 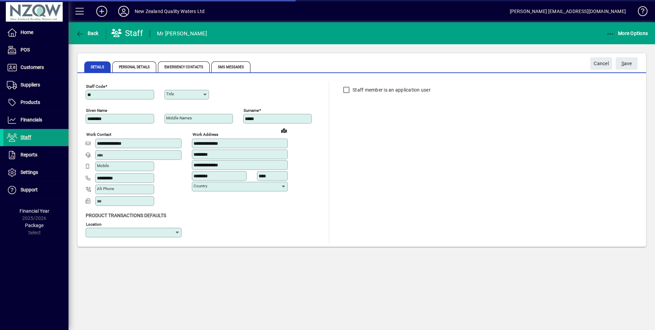 What do you see at coordinates (106, 188) in the screenshot?
I see `mat-label: Alt Phone` at bounding box center [106, 188].